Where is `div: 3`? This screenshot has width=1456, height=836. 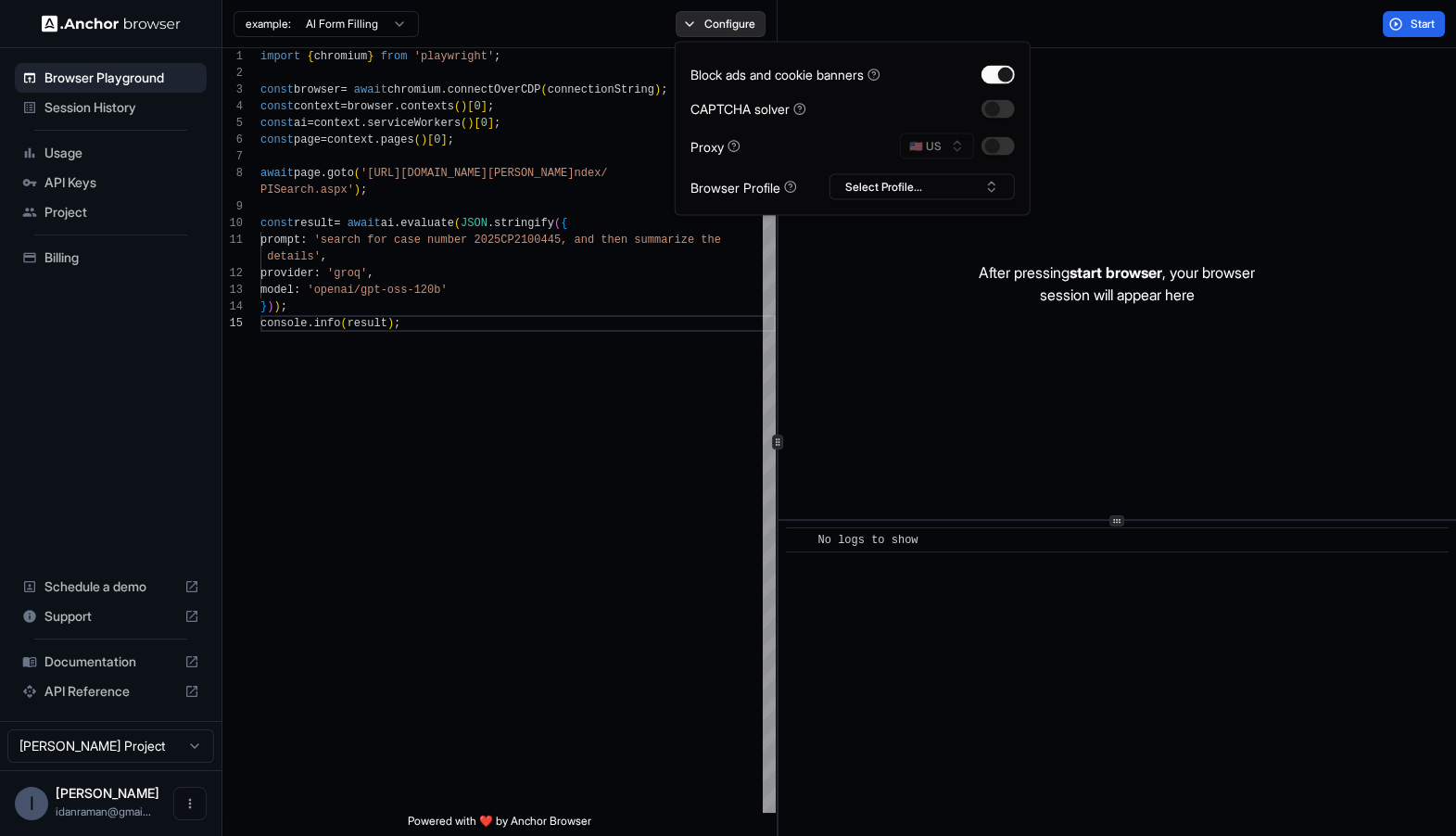
div: 3 is located at coordinates (233, 90).